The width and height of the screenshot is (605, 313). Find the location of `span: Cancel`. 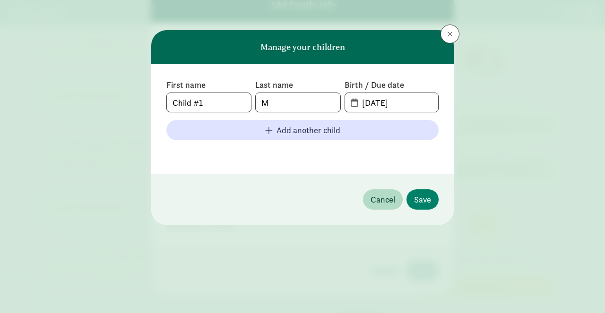

span: Cancel is located at coordinates (383, 199).